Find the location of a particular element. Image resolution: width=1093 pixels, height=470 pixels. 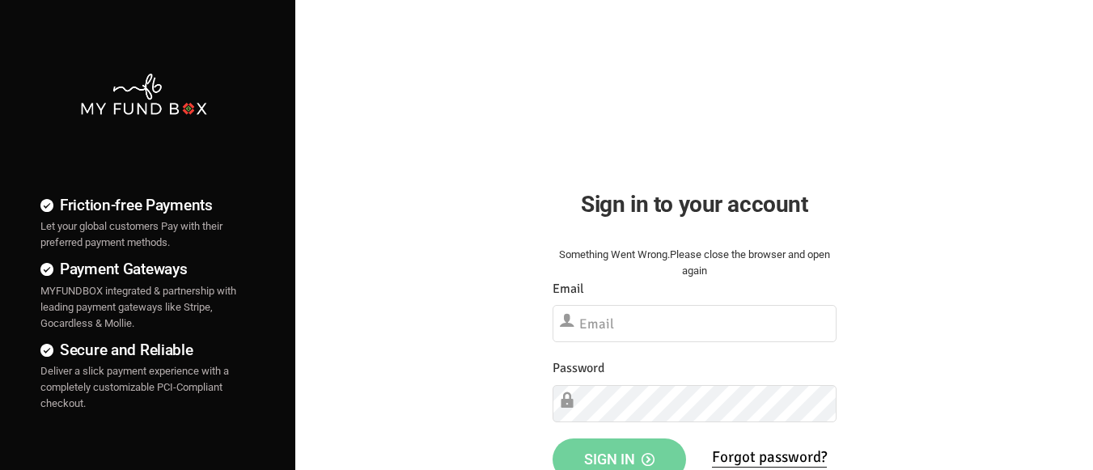

input: Email is located at coordinates (694, 324).